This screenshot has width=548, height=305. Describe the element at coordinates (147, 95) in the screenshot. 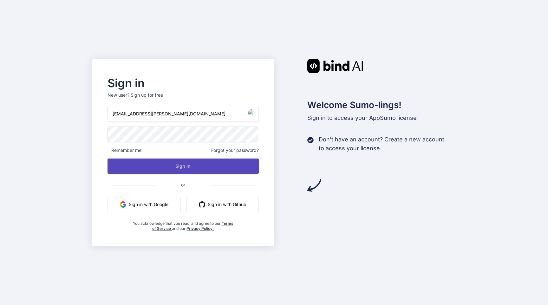

I see `div: Sign up for free` at that location.